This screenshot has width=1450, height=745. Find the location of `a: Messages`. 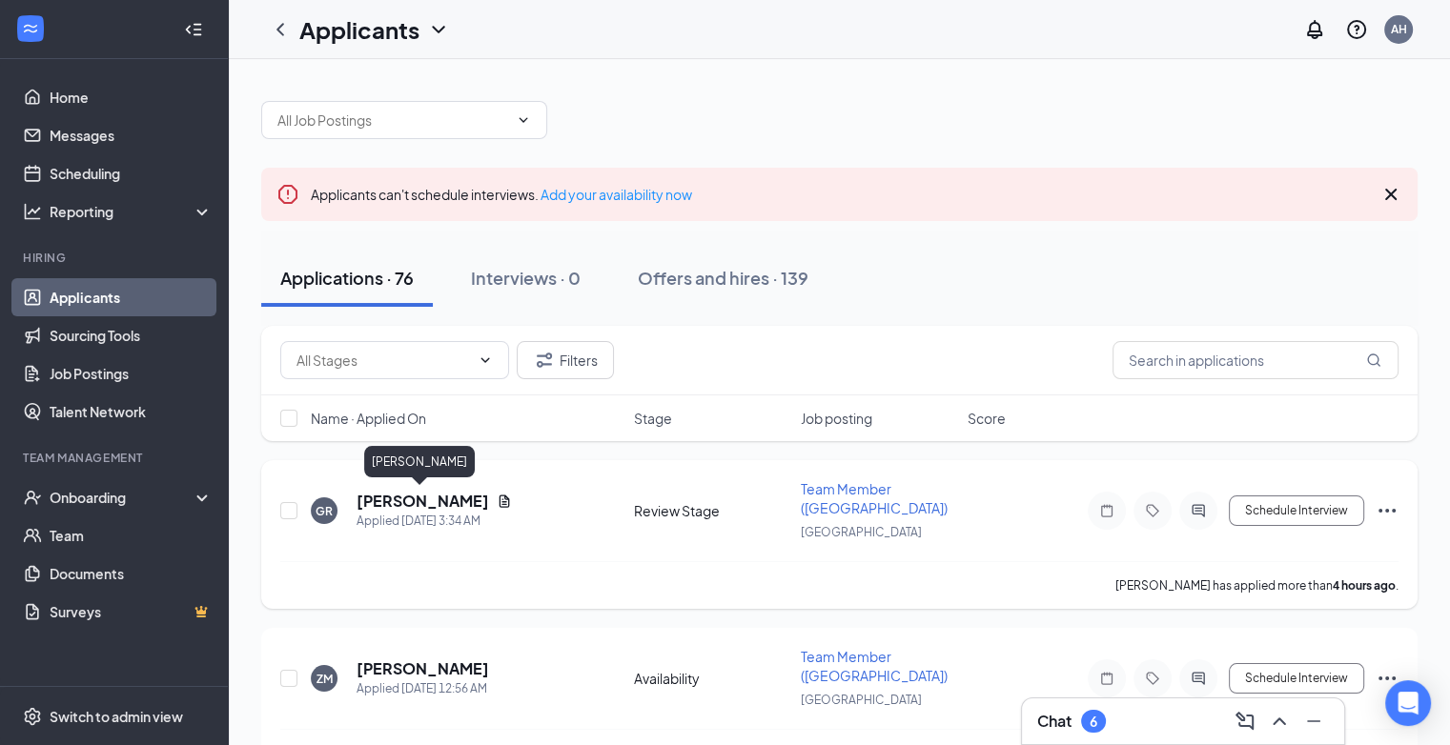

a: Messages is located at coordinates (131, 135).